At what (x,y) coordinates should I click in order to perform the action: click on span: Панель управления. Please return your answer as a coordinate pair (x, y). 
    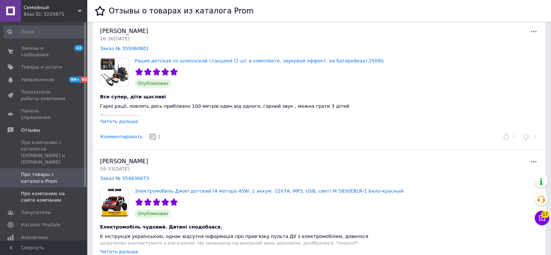
    Looking at the image, I should click on (44, 114).